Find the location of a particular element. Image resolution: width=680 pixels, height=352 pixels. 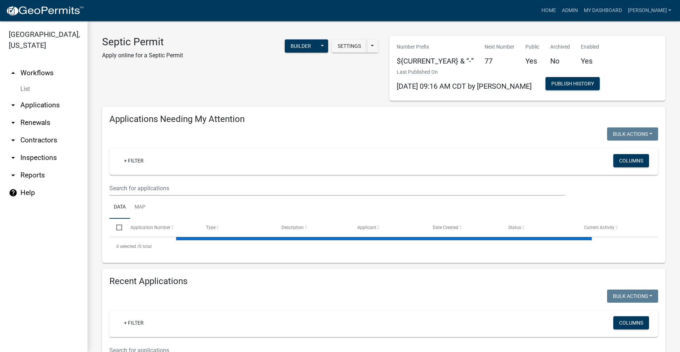

h5: 77 is located at coordinates (500, 61).